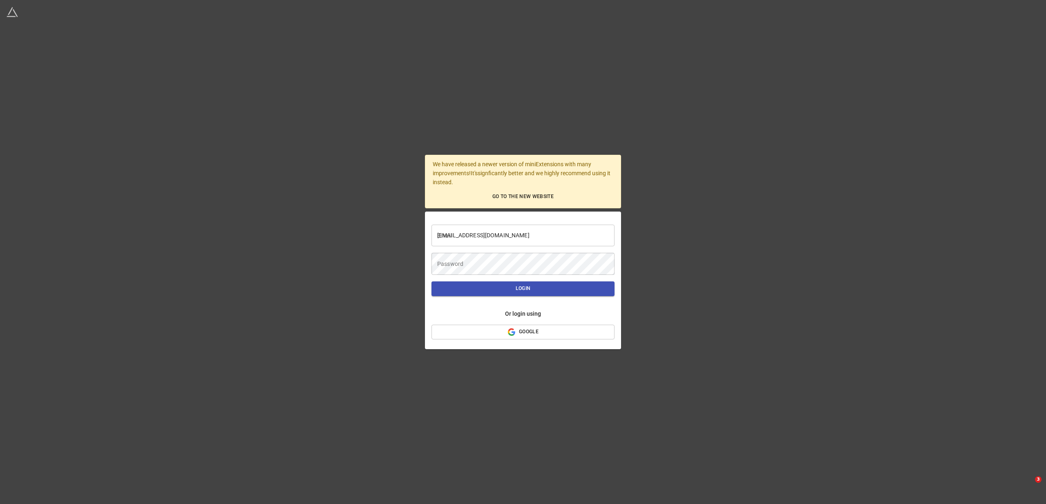 The width and height of the screenshot is (1046, 504). What do you see at coordinates (511, 332) in the screenshot?
I see `img: Google_%22G%22_logo.svg` at bounding box center [511, 332].